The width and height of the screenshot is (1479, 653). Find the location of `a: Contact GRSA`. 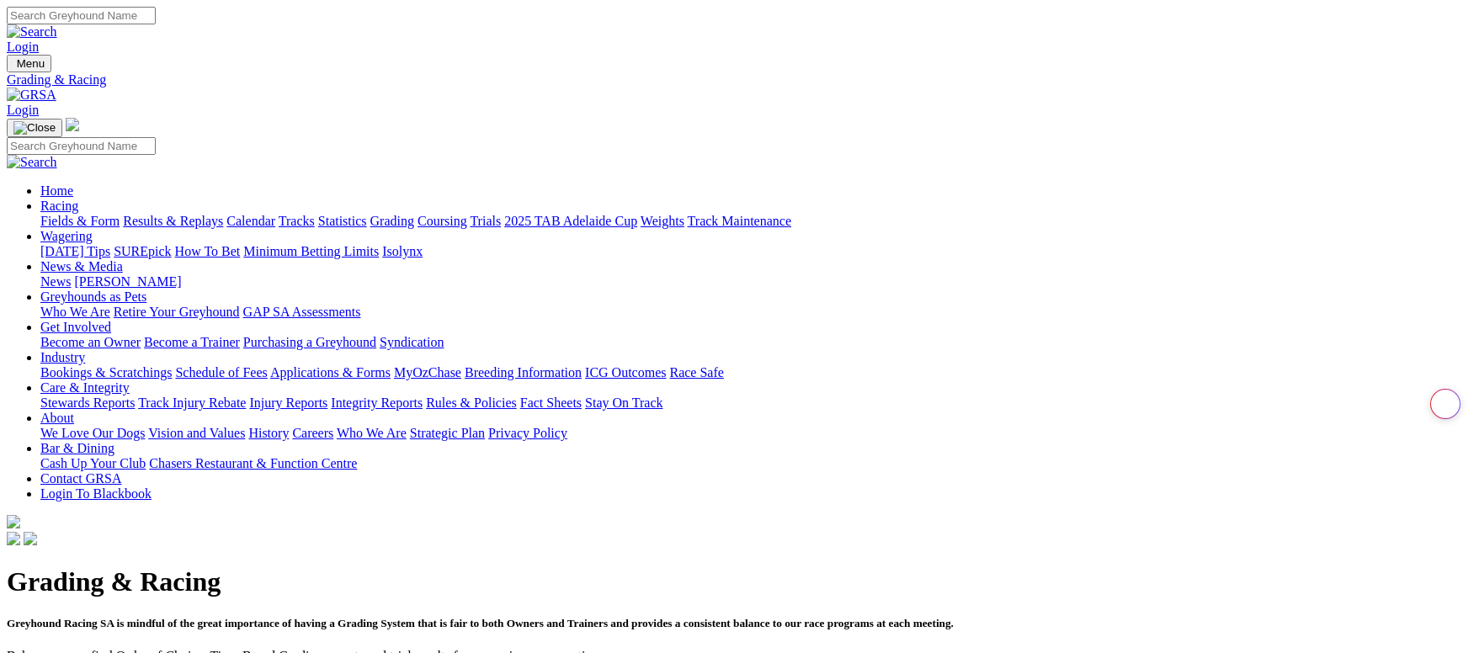

a: Contact GRSA is located at coordinates (81, 478).